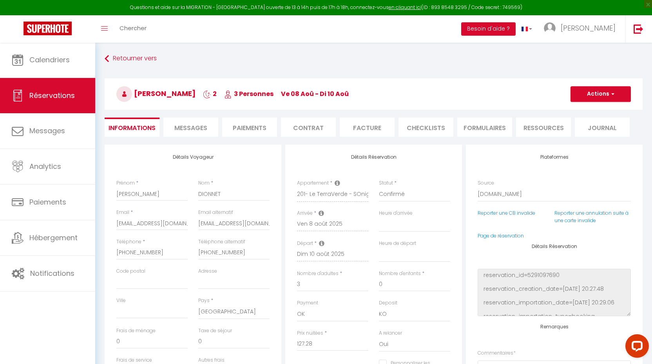 This screenshot has width=652, height=364. What do you see at coordinates (249, 94) in the screenshot?
I see `span: 3 Personnes` at bounding box center [249, 94].